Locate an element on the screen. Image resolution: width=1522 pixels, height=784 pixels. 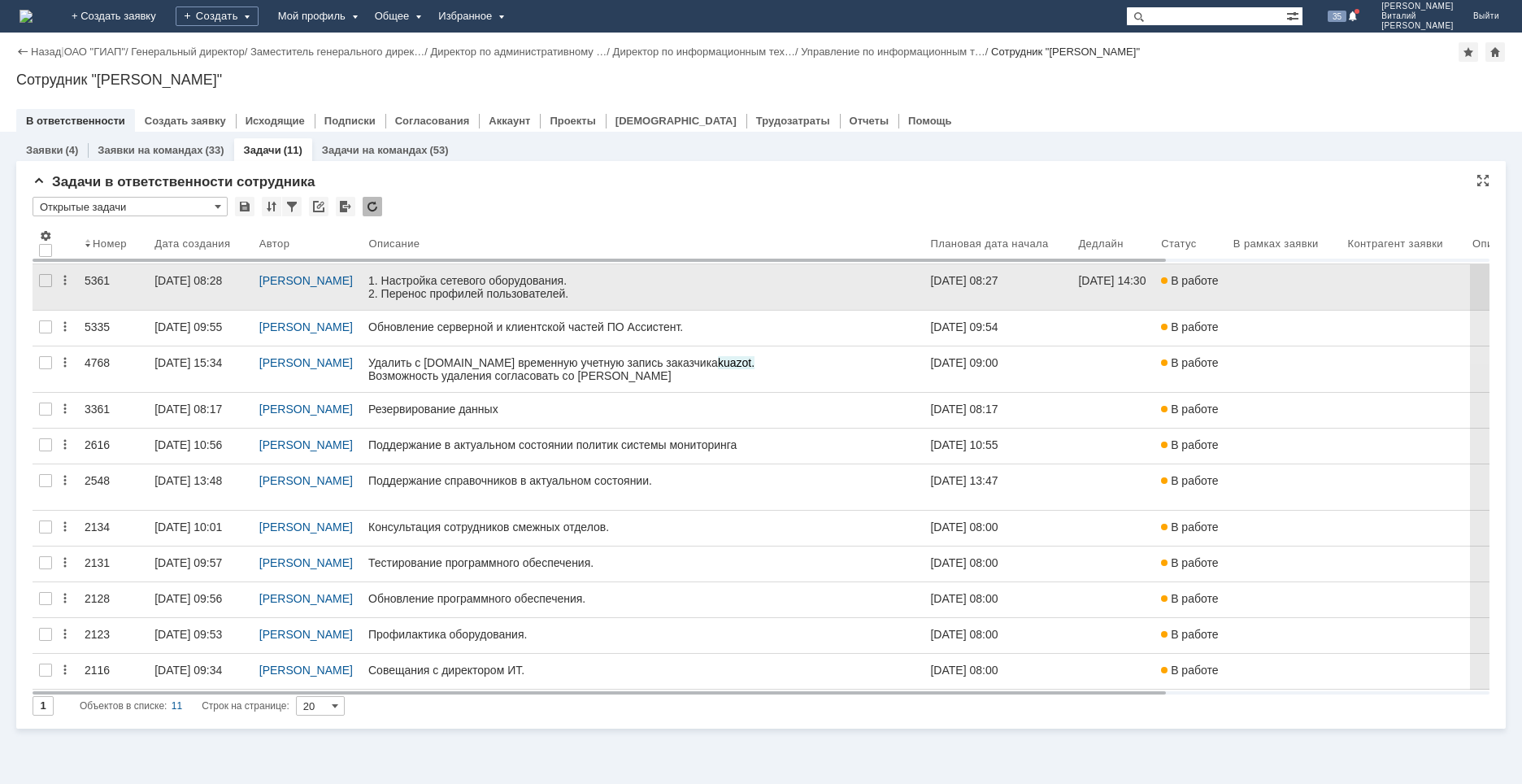
div: Скопировать ссылку на список is located at coordinates (319, 207).